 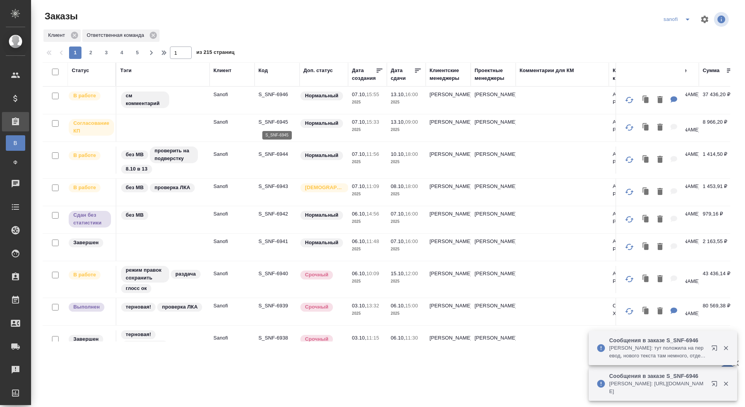 What do you see at coordinates (58, 35) in the screenshot?
I see `p: Клиент` at bounding box center [58, 35].